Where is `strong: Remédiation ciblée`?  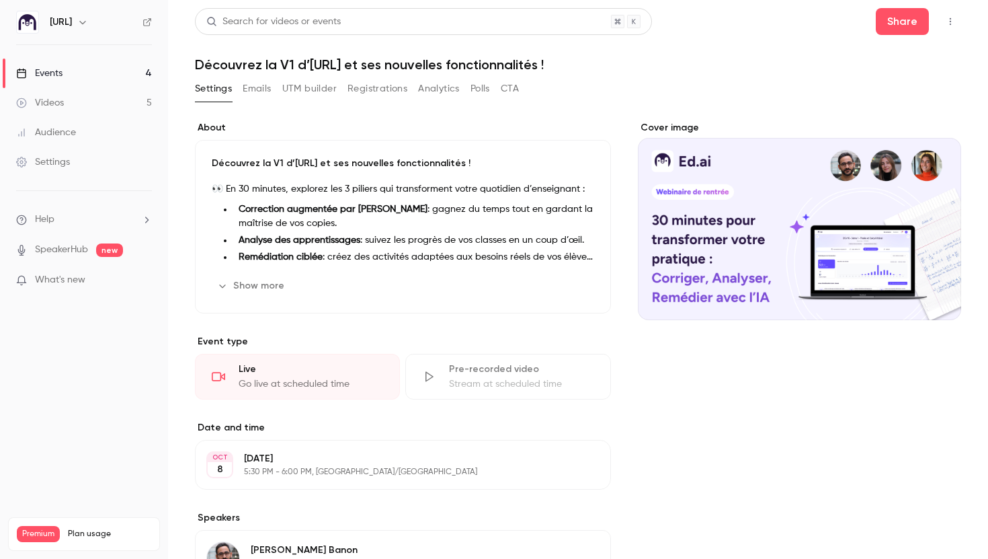
strong: Remédiation ciblée is located at coordinates (280, 257).